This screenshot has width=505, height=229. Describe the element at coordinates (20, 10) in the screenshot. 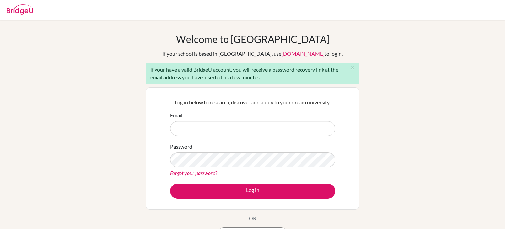

I see `img: Bridge-U` at that location.